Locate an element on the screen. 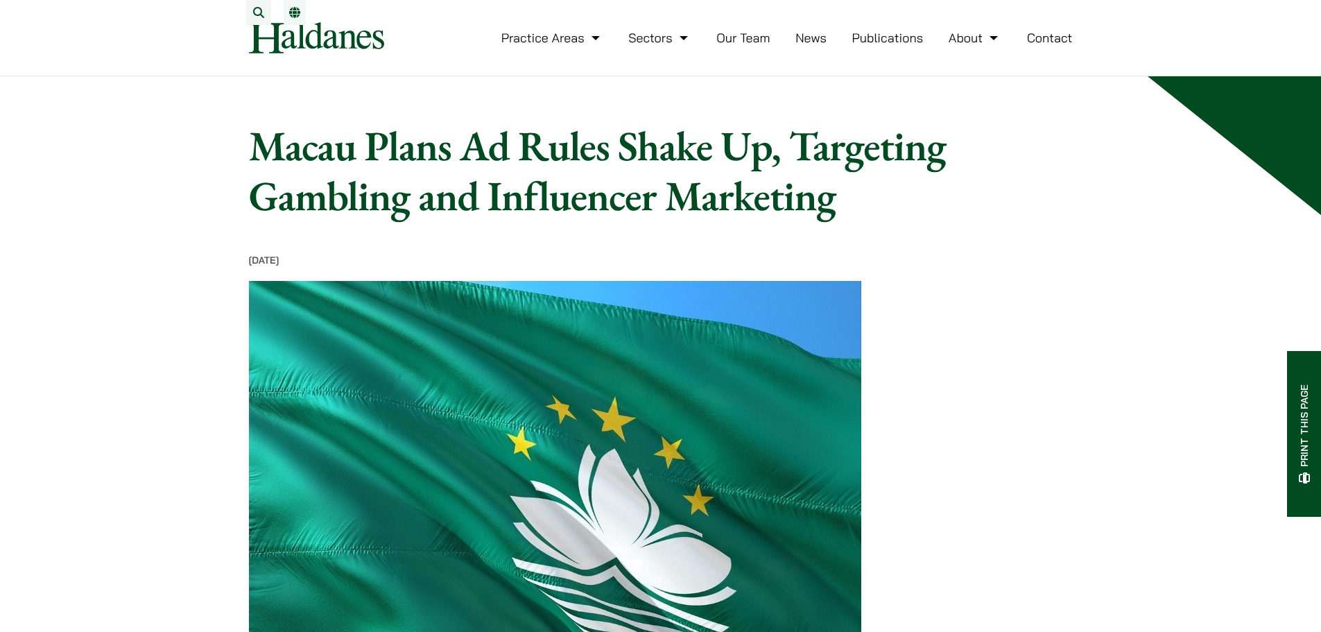  a: Switch to EN is located at coordinates (295, 12).